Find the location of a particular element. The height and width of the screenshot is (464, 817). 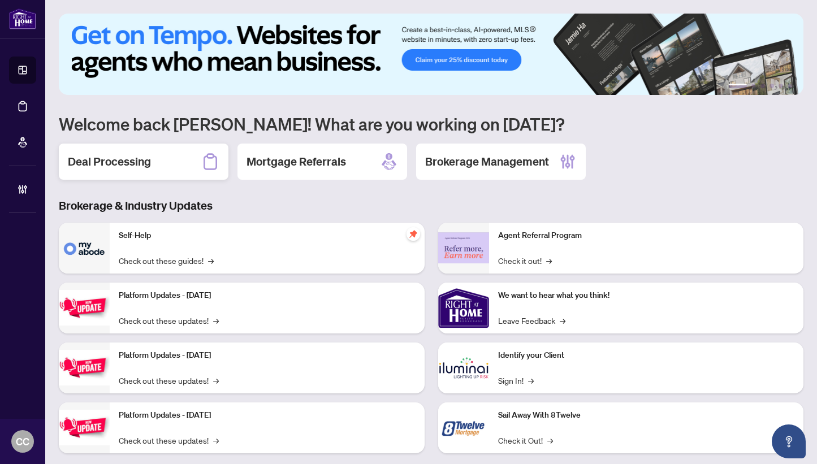

img: Identify your Client is located at coordinates (463, 368).